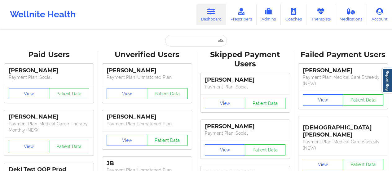 Image resolution: width=392 pixels, height=171 pixels. I want to click on a: Dashboard, so click(211, 15).